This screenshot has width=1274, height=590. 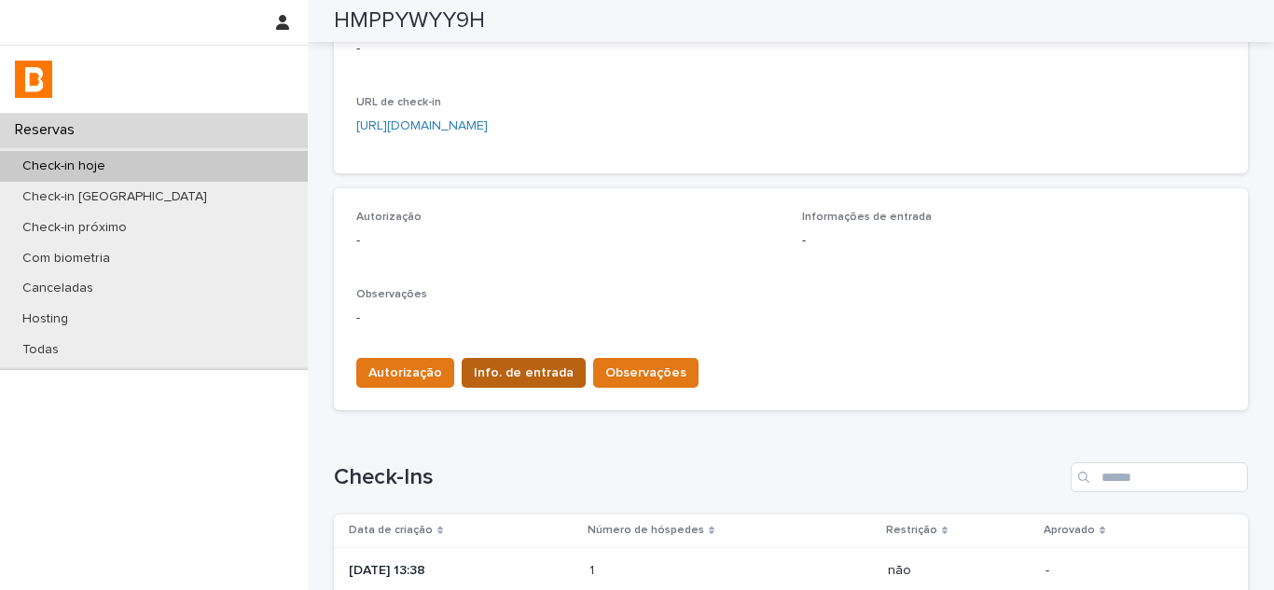 I want to click on span: Info. de entrada, so click(x=523, y=373).